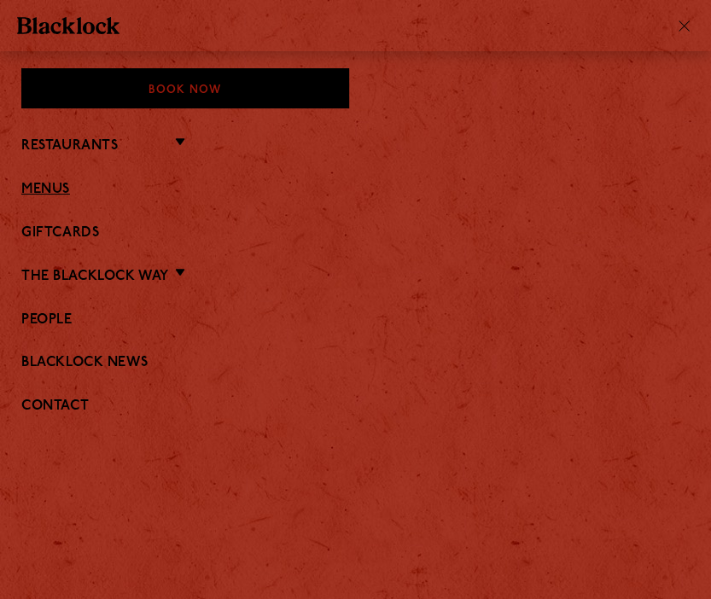  What do you see at coordinates (355, 406) in the screenshot?
I see `a: Contact` at bounding box center [355, 406].